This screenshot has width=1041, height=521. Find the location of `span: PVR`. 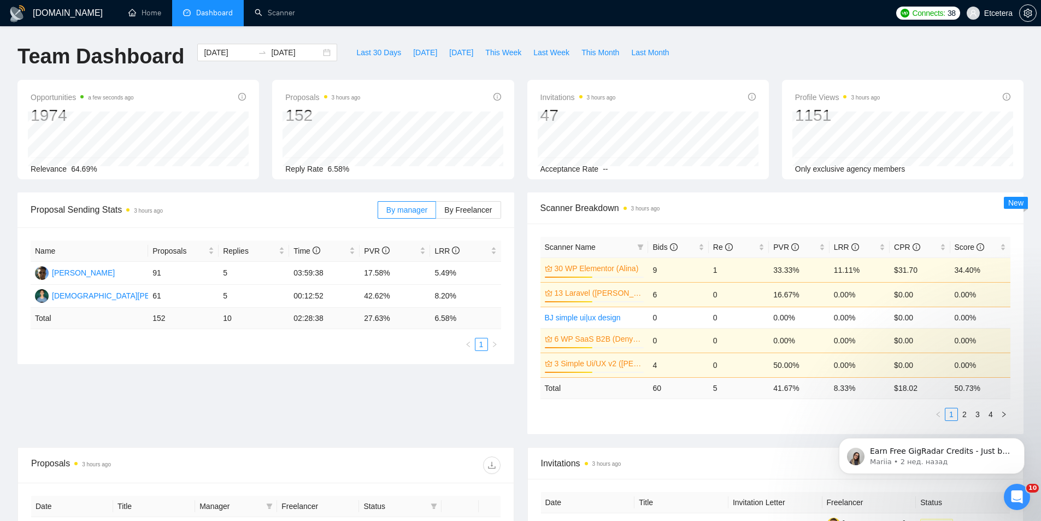

span: PVR is located at coordinates (376, 251).